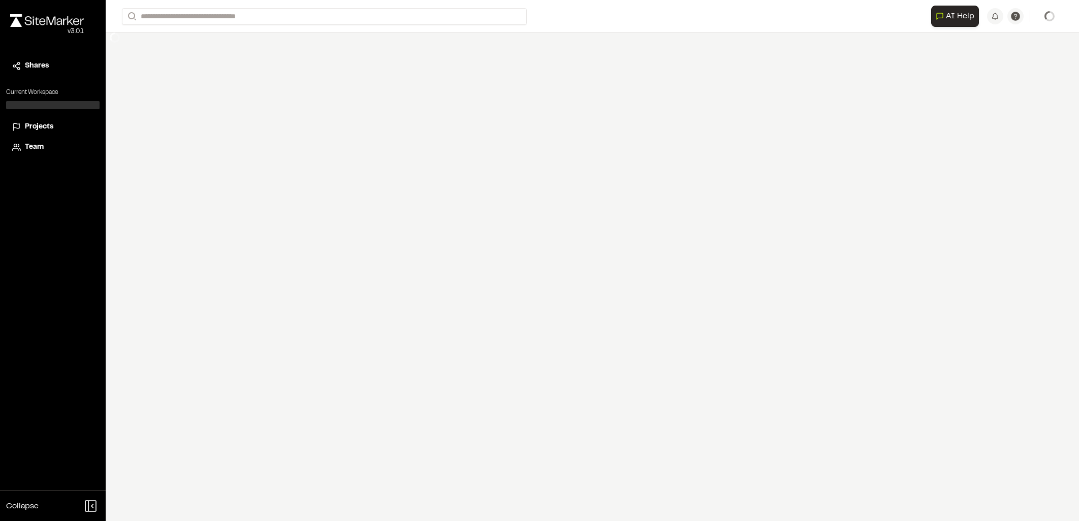 The width and height of the screenshot is (1079, 521). What do you see at coordinates (22, 507) in the screenshot?
I see `span: Collapse` at bounding box center [22, 507].